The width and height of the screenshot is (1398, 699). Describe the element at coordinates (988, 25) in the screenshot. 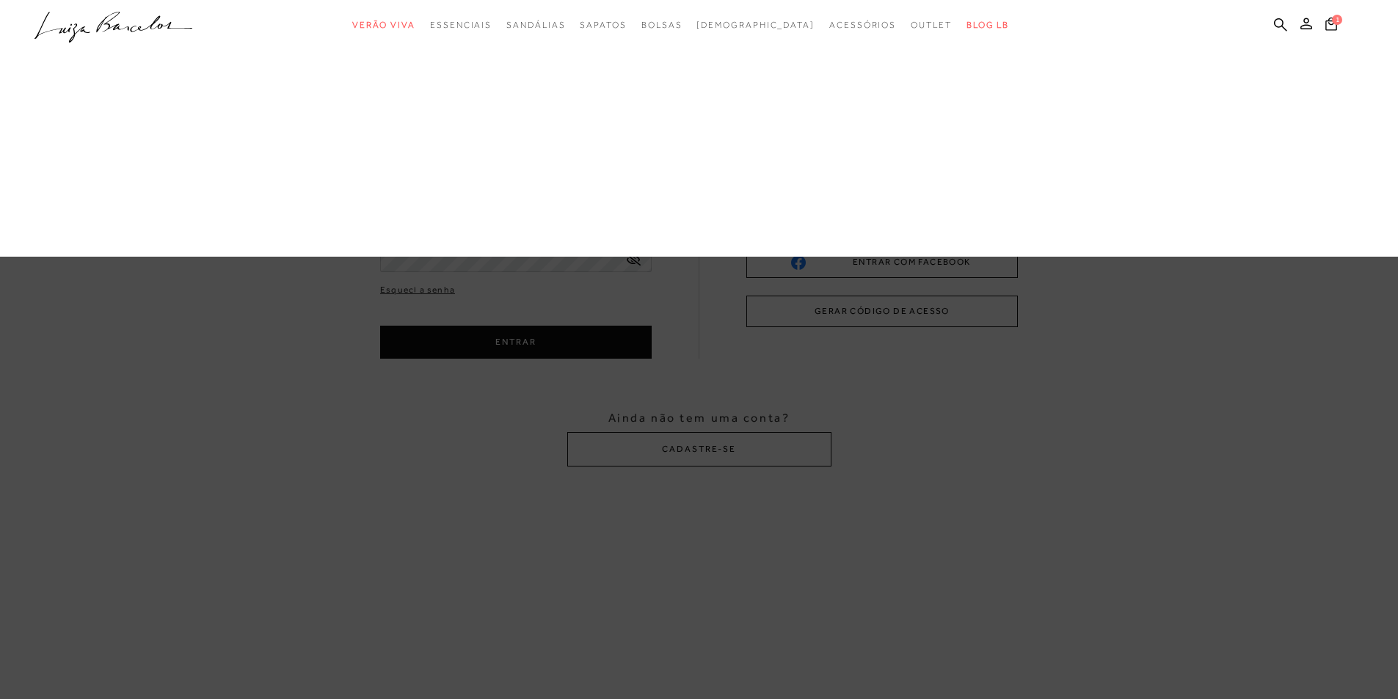

I see `a: BLOG LB` at that location.